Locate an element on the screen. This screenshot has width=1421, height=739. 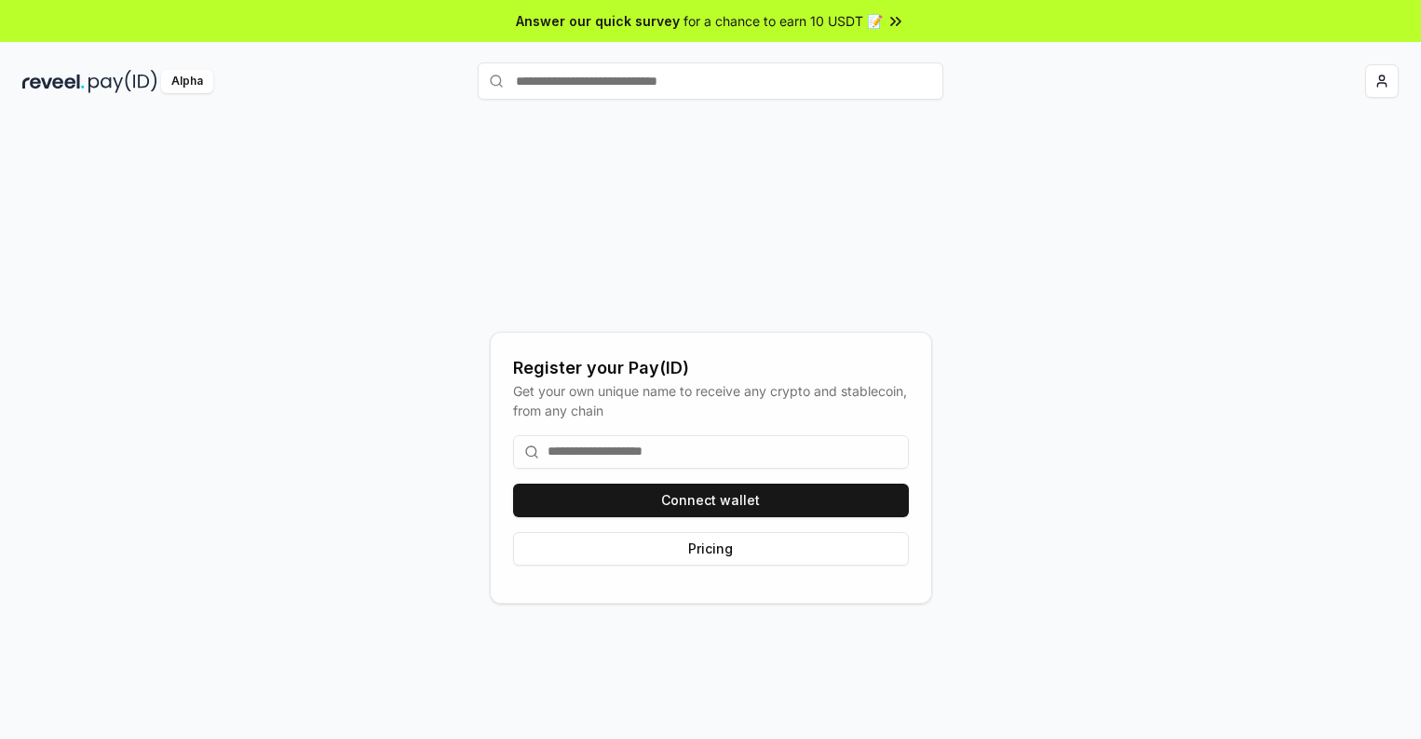
button: Pricing is located at coordinates (711, 549).